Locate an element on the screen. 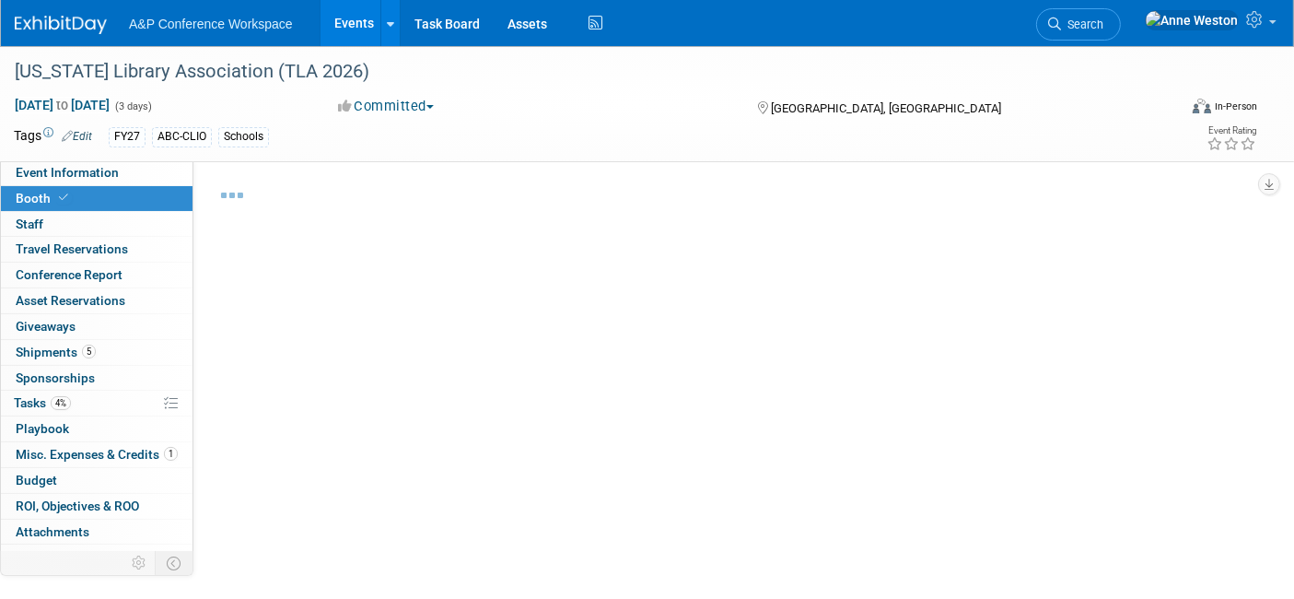  span: Conference Report is located at coordinates (69, 274).